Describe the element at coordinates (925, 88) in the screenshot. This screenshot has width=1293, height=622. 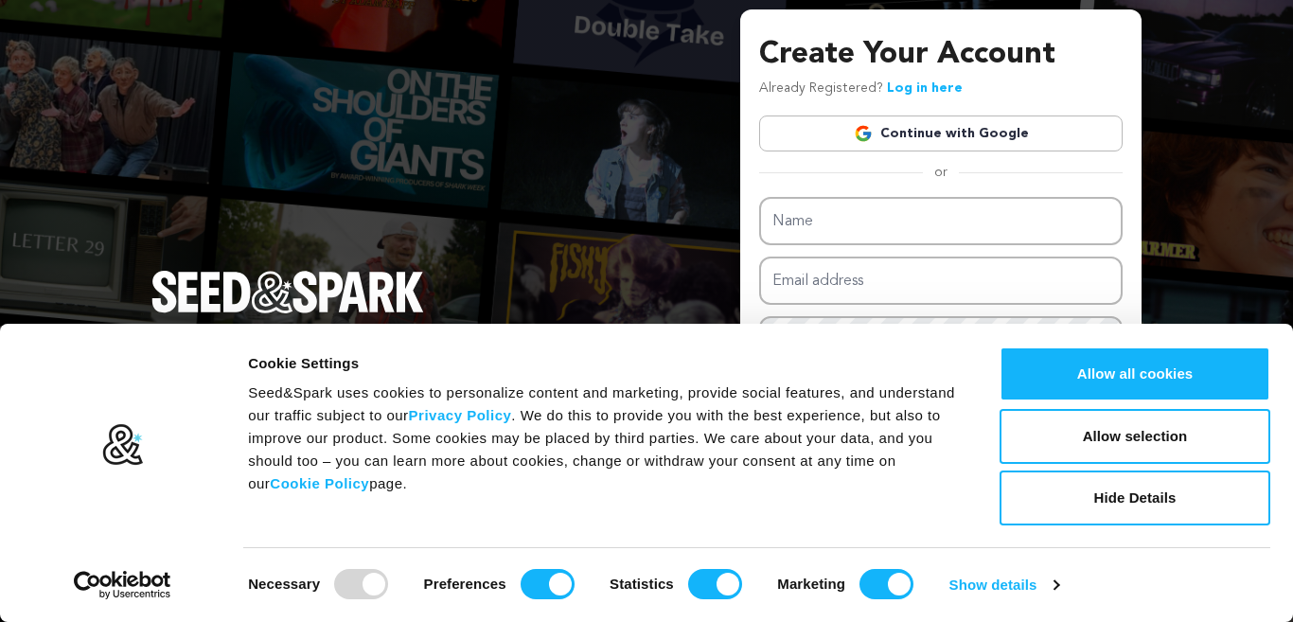
I see `a: Log in here` at that location.